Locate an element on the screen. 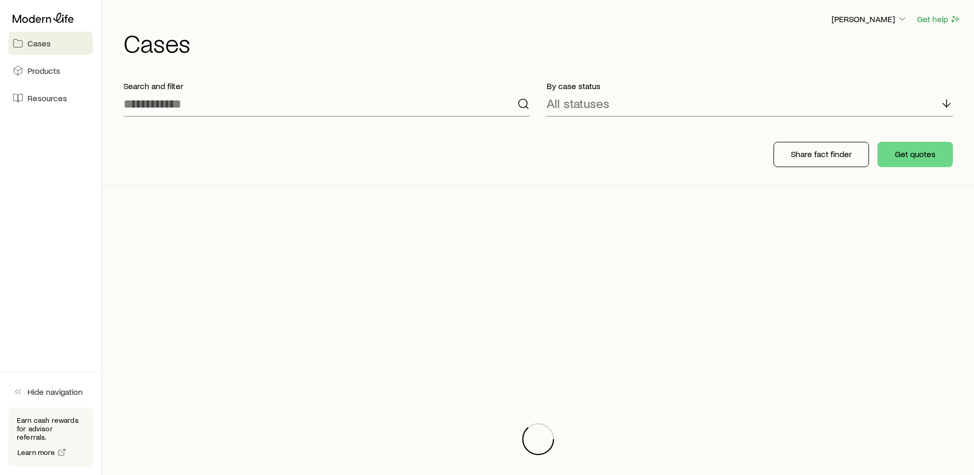 This screenshot has height=475, width=974. p: All statuses is located at coordinates (578, 103).